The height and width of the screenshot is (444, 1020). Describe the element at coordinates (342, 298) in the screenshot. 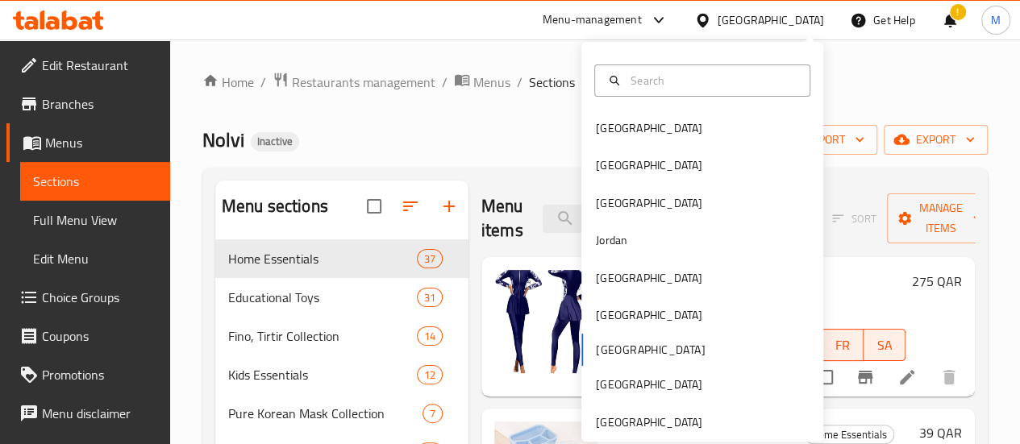

I see `div: Educational Toys31` at that location.